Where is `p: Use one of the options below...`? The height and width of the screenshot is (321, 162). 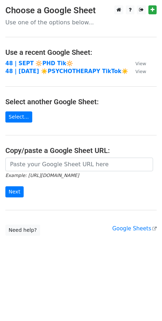
p: Use one of the options below... is located at coordinates (81, 22).